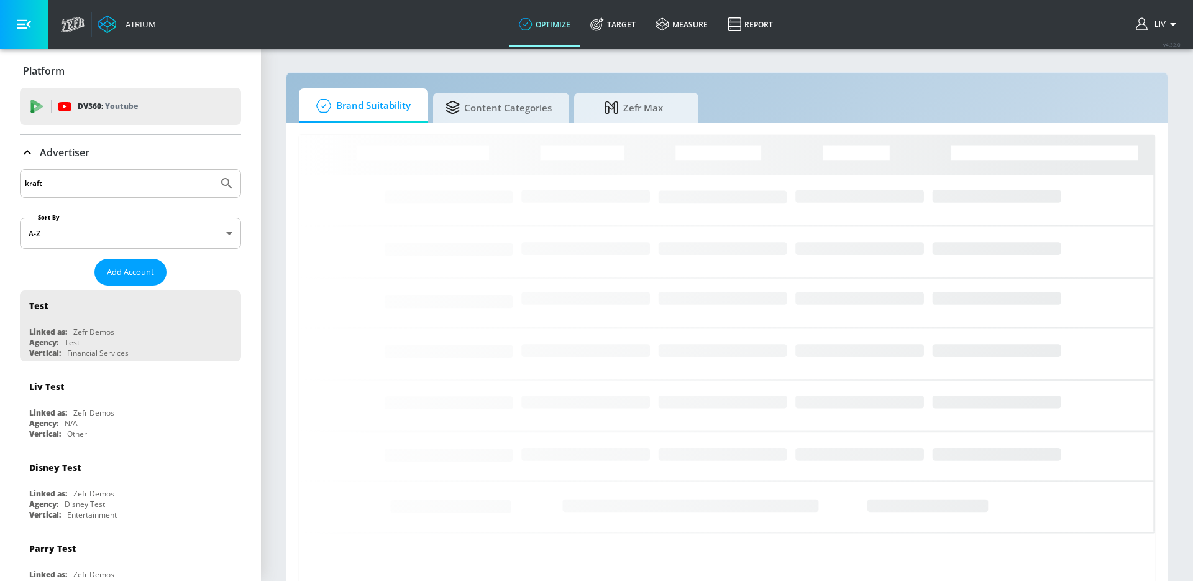 The height and width of the screenshot is (581, 1193). I want to click on div: Parry Test, so click(52, 548).